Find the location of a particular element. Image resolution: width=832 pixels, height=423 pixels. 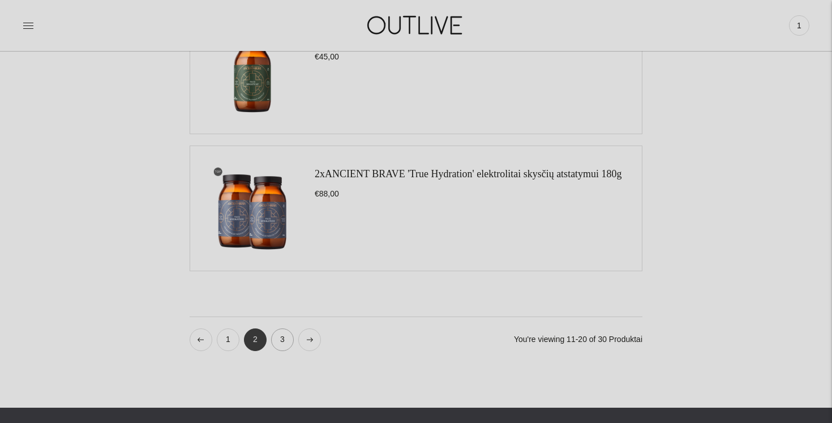

span: €88,00 is located at coordinates (326, 193).